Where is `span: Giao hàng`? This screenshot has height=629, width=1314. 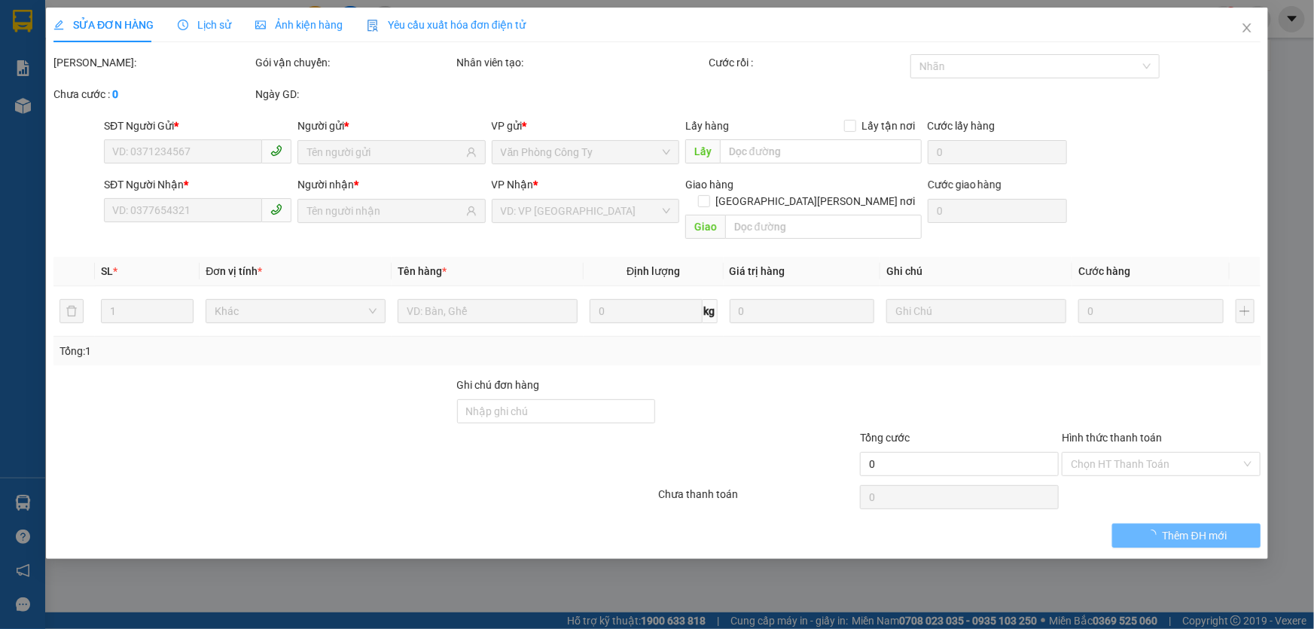
span: Giao hàng is located at coordinates (709, 185).